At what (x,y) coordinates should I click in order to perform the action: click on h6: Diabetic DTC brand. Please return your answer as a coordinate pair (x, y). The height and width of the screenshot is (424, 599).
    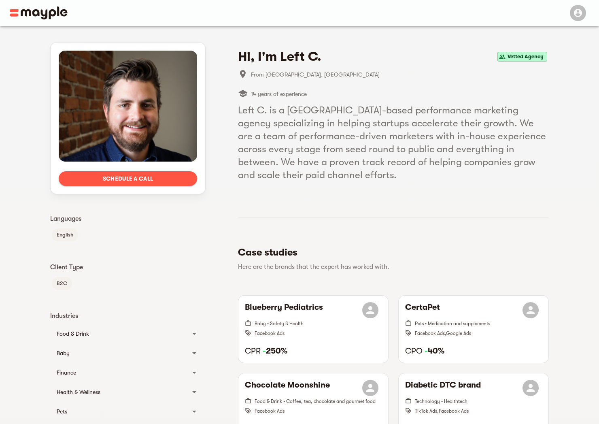
    Looking at the image, I should click on (443, 388).